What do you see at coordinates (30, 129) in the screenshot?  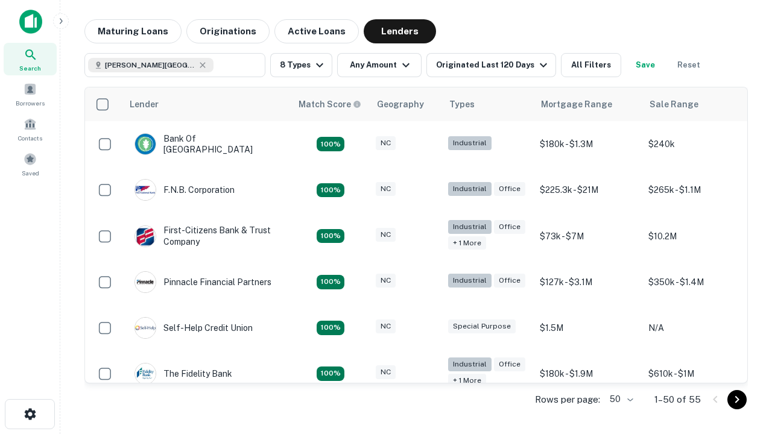 I see `a: Contacts` at bounding box center [30, 129].